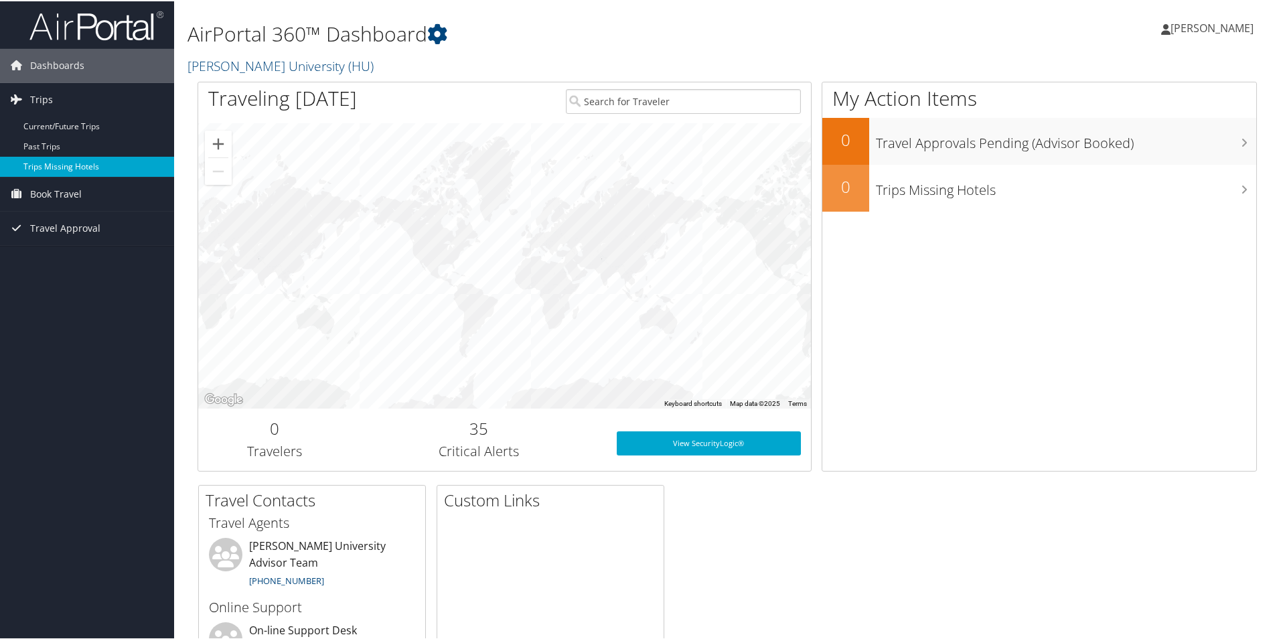 This screenshot has width=1275, height=639. Describe the element at coordinates (1039, 187) in the screenshot. I see `a: 0Trips Missing Hotels` at that location.